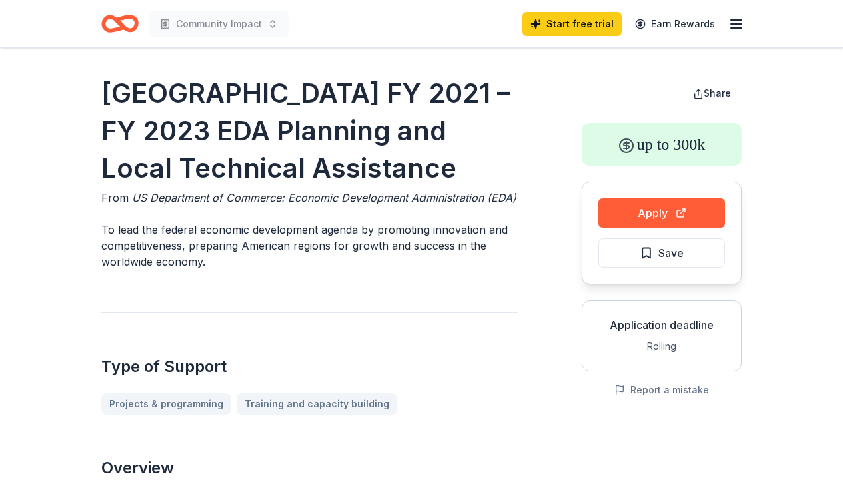 This screenshot has height=480, width=843. I want to click on div: up to 300k, so click(662, 144).